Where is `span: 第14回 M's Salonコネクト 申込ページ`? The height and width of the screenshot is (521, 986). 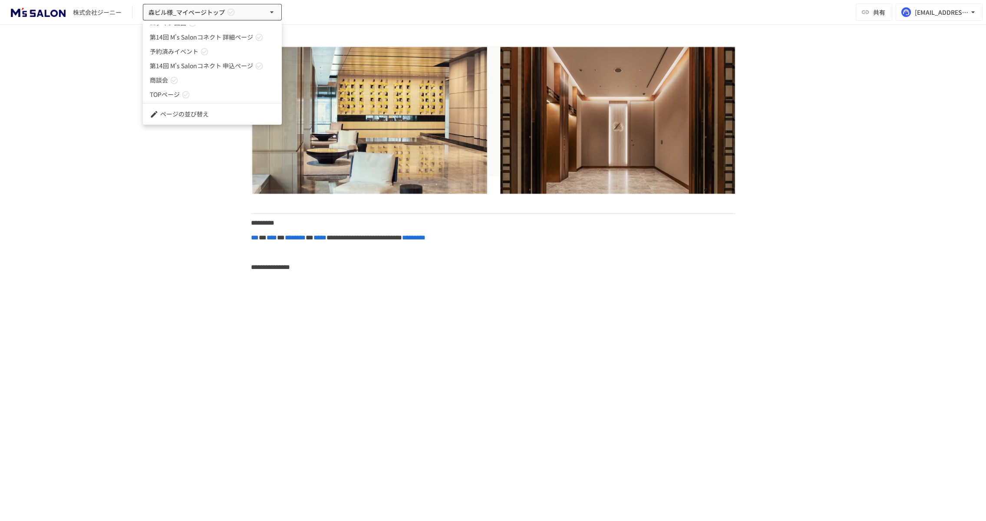
span: 第14回 M's Salonコネクト 申込ページ is located at coordinates (201, 66).